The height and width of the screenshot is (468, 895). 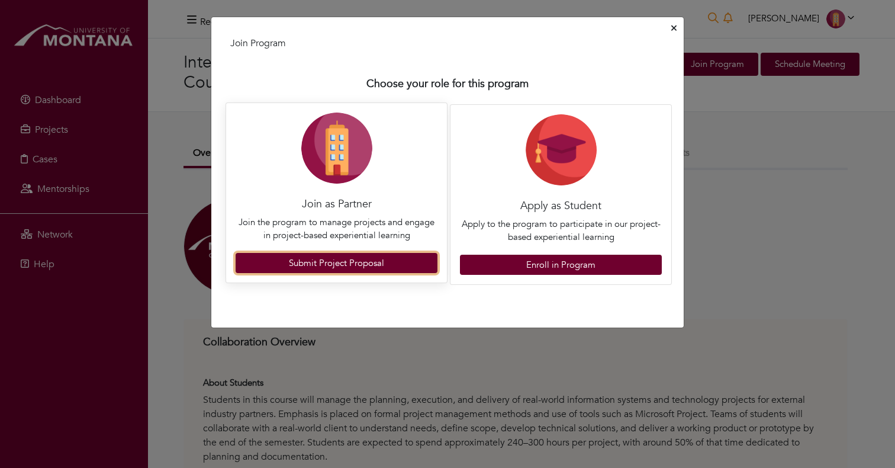 I want to click on img: Company-Icon-7f8a26afd1715722aa5ae9dc11300c11ceeb4d32eda0db0d61c21d11b95ecac6.png, so click(x=337, y=148).